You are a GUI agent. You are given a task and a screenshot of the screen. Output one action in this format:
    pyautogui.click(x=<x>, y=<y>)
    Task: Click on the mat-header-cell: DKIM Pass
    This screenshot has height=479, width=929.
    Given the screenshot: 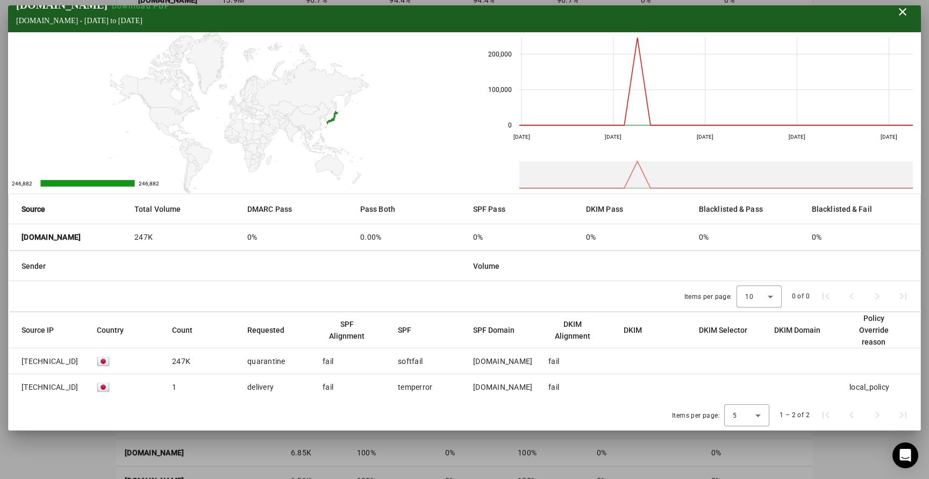 What is the action you would take?
    pyautogui.click(x=634, y=209)
    